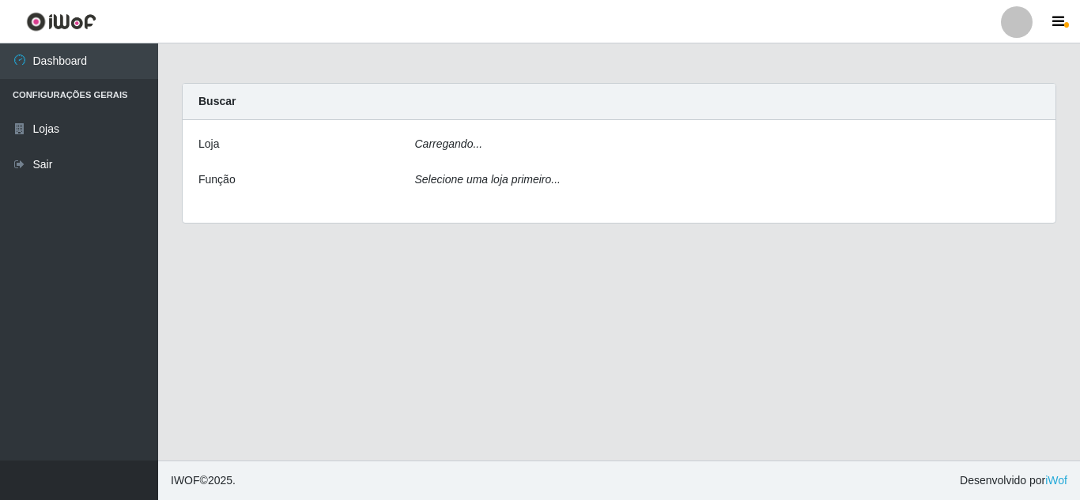  What do you see at coordinates (209, 144) in the screenshot?
I see `label: Loja` at bounding box center [209, 144].